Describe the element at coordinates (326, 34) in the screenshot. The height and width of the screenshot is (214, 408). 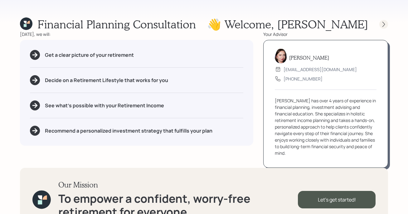
I see `div: Your Advisor` at that location.